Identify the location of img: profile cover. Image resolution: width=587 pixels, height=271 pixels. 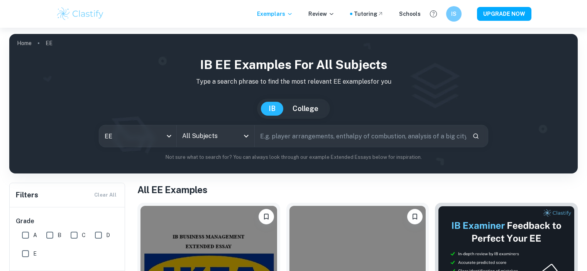
(293, 104).